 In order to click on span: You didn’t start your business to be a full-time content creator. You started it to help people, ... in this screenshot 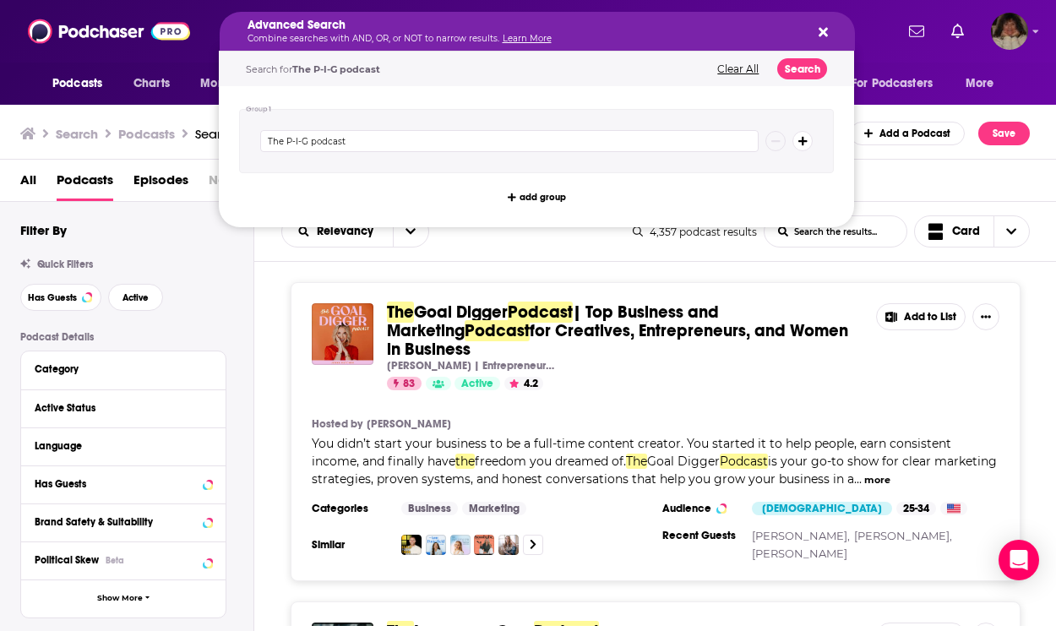, I will do `click(631, 452)`.